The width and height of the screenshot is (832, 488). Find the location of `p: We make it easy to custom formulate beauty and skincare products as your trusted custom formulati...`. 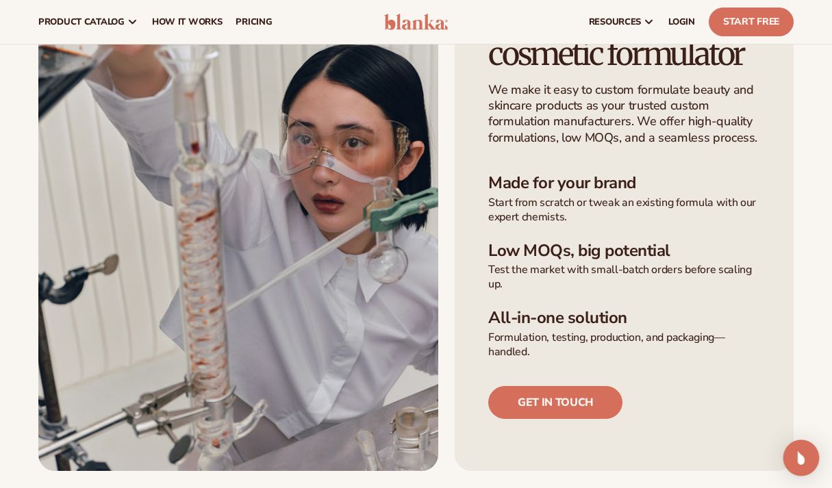

p: We make it easy to custom formulate beauty and skincare products as your trusted custom formulati... is located at coordinates (624, 114).